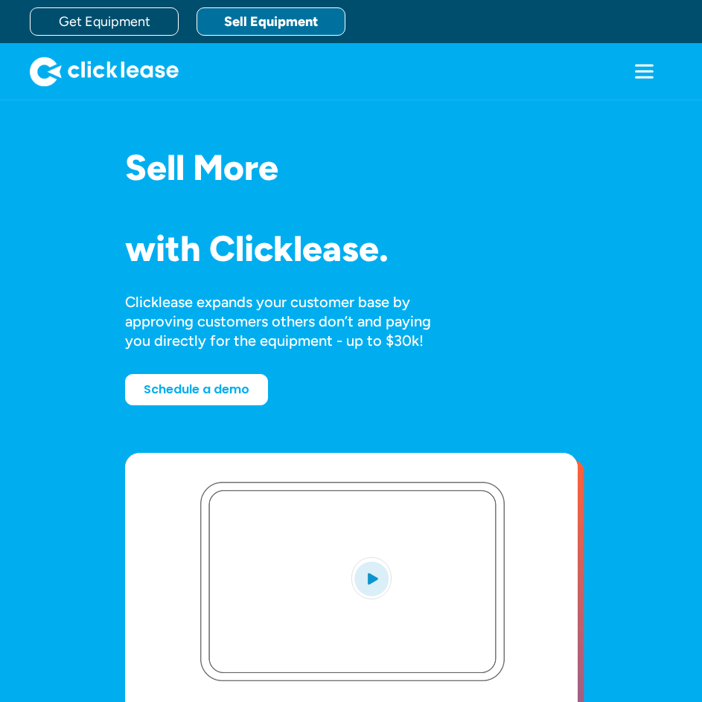  Describe the element at coordinates (292, 321) in the screenshot. I see `div: Clicklease expands your customer base by approving customers others don’t and paying you directly...` at that location.